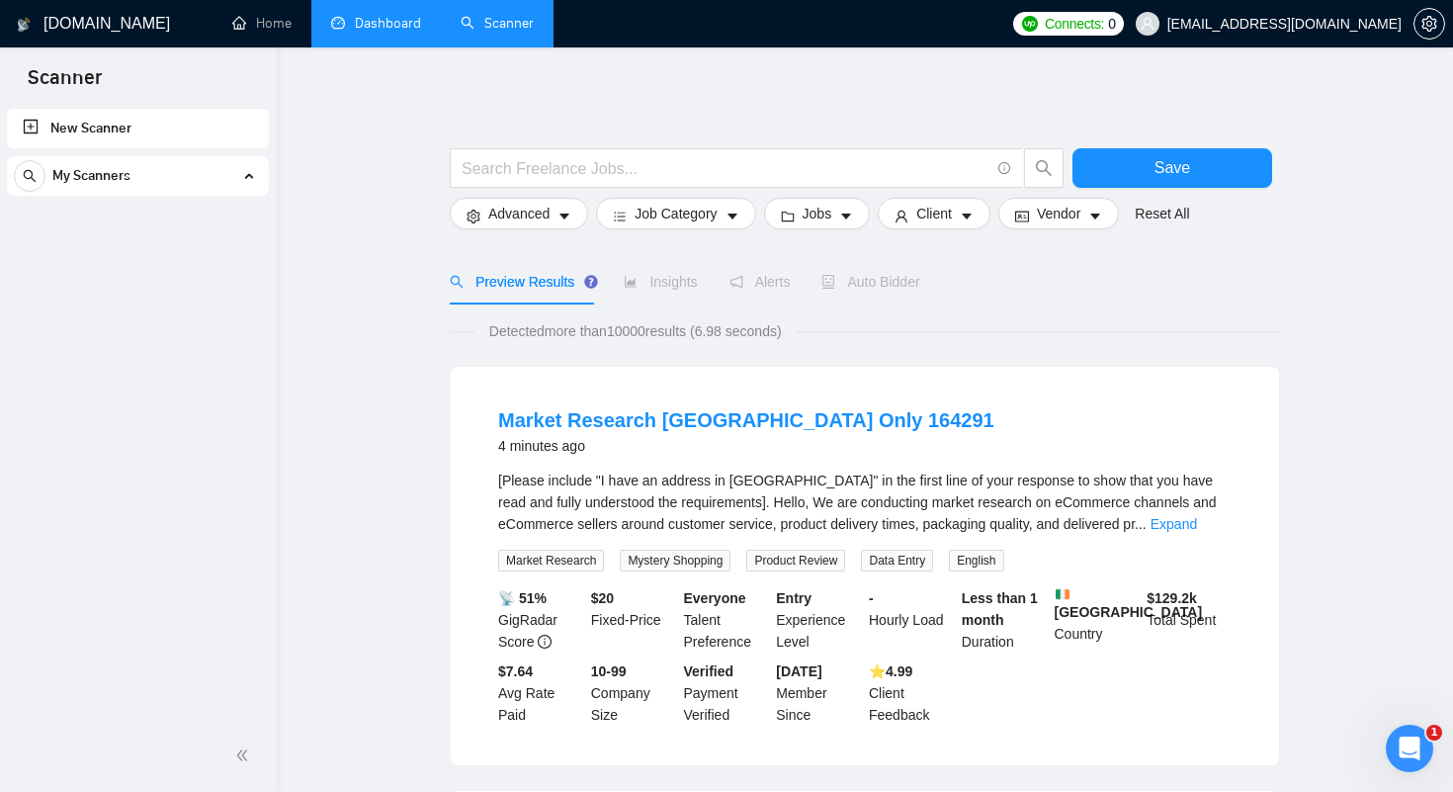 This screenshot has height=792, width=1453. Describe the element at coordinates (137, 128) in the screenshot. I see `li: New Scanner` at that location.